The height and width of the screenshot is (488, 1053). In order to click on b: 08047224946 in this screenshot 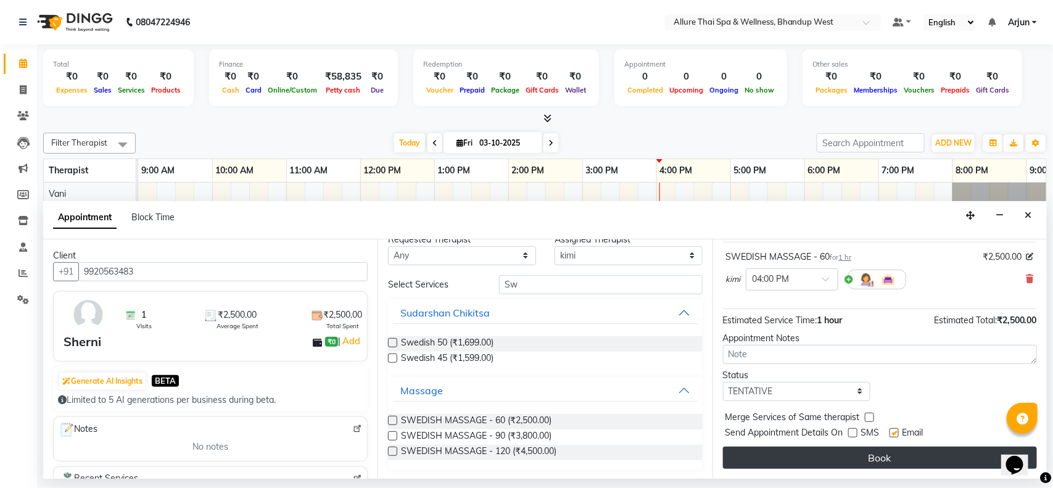, I will do `click(163, 22)`.